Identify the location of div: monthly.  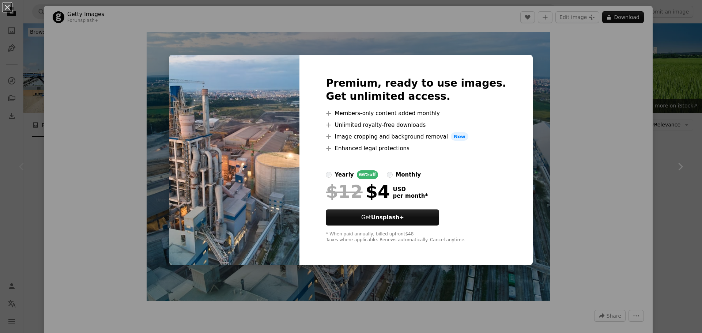
(408, 175).